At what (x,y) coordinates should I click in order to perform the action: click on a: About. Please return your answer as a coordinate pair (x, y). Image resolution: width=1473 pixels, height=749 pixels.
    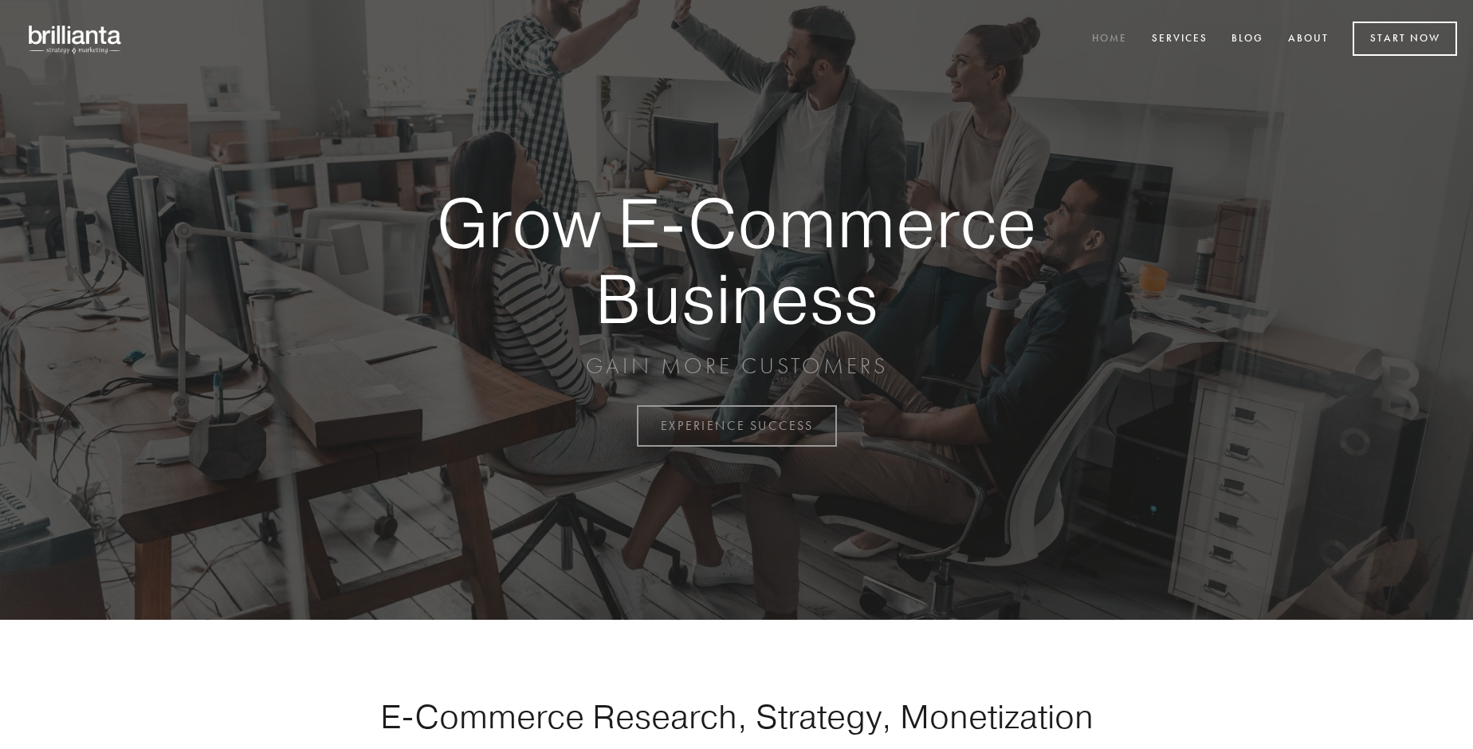
    Looking at the image, I should click on (1308, 39).